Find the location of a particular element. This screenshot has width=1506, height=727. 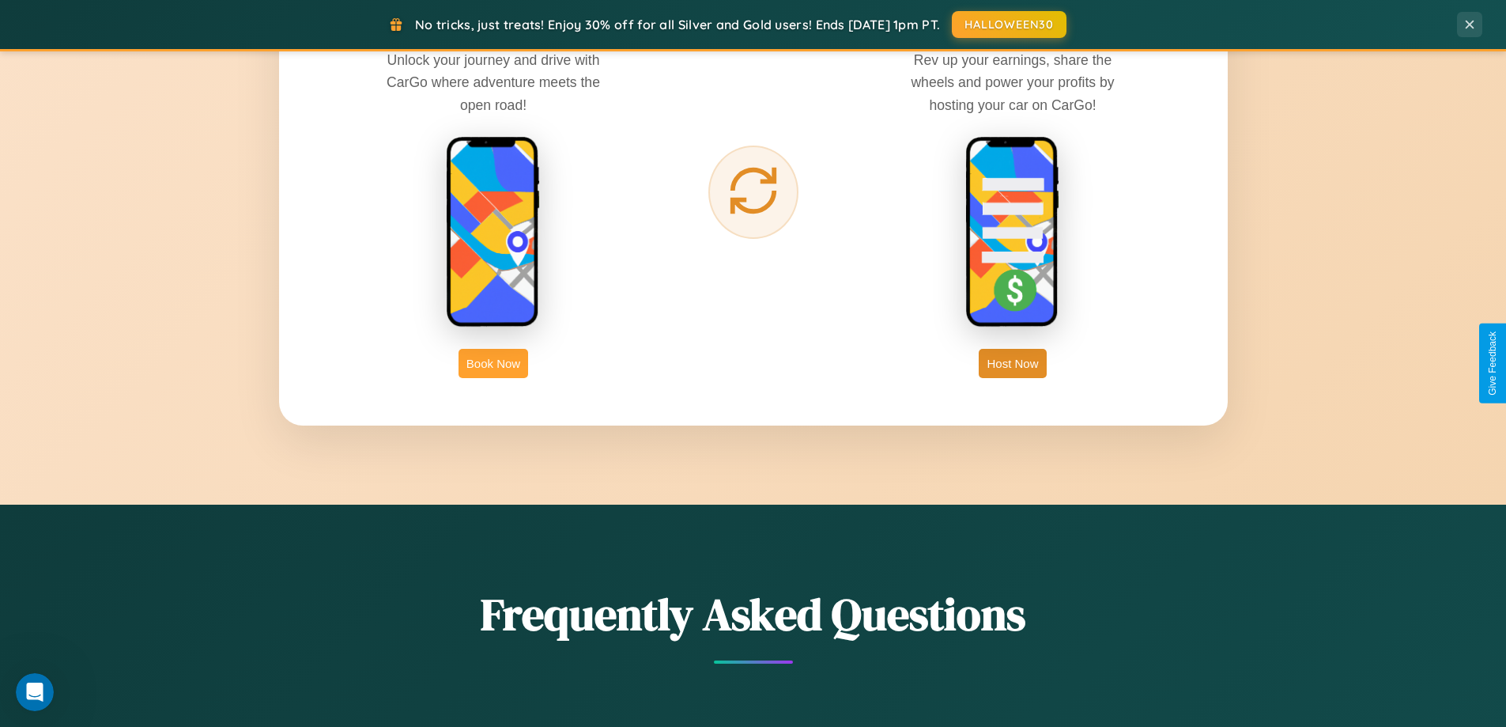

div: Give Feedback is located at coordinates (1493, 363).